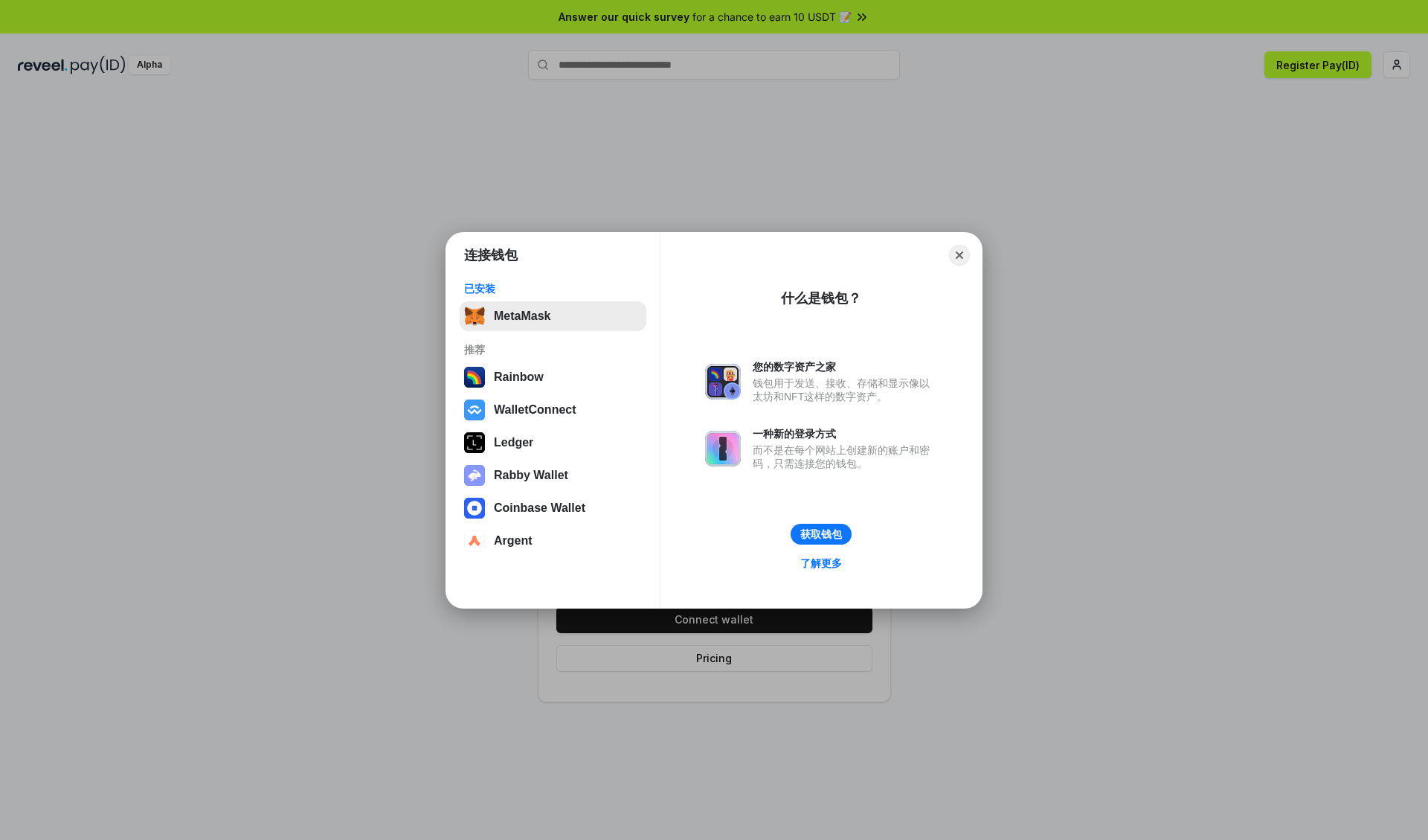  I want to click on button: WalletConnect, so click(553, 410).